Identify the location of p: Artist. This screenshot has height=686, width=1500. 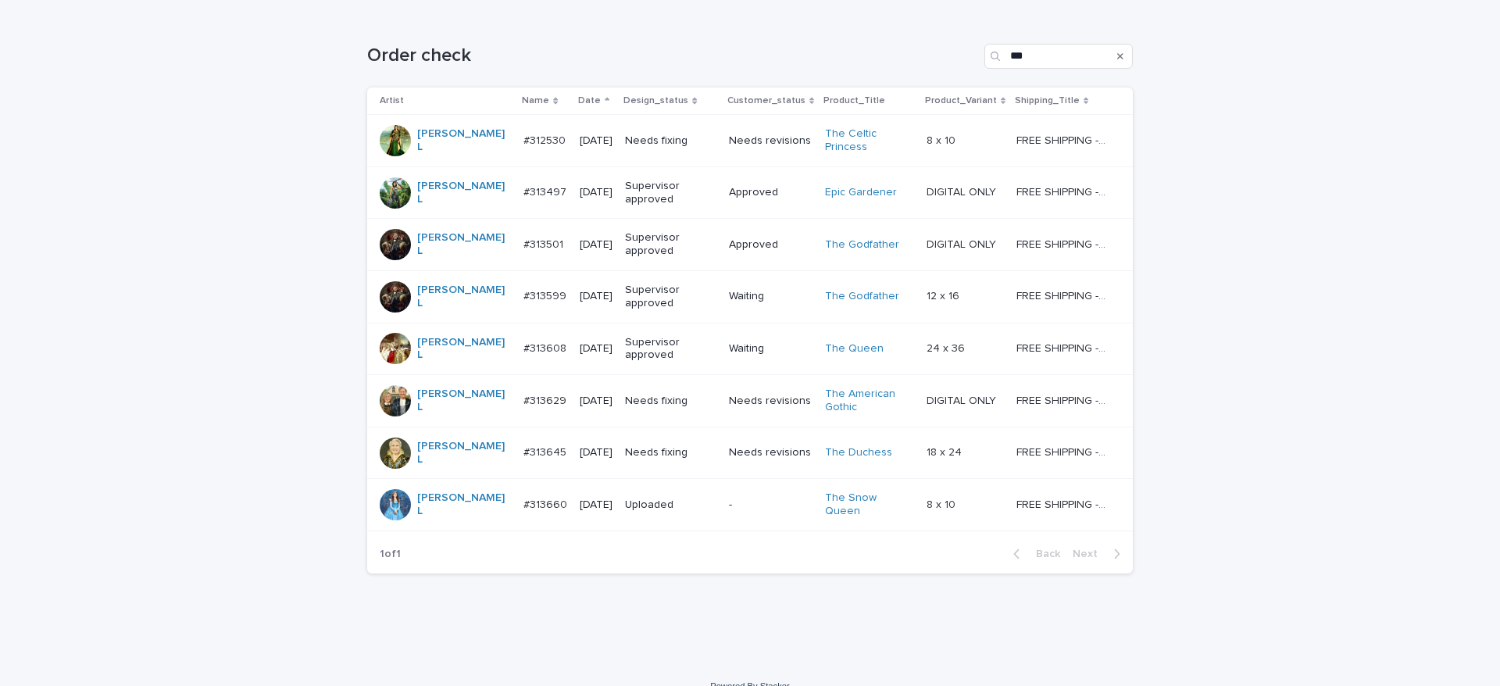
(391, 101).